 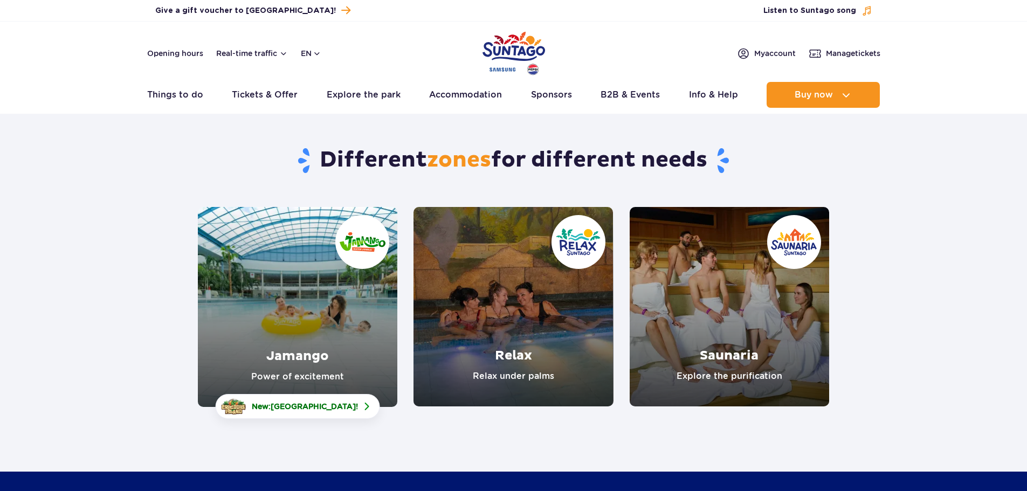 I want to click on a: Jamango, so click(x=298, y=307).